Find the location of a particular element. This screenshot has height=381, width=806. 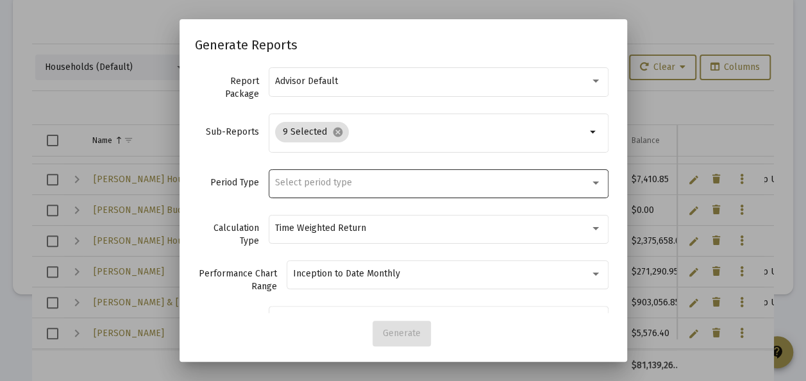

label: Sub-Reports is located at coordinates (227, 132).